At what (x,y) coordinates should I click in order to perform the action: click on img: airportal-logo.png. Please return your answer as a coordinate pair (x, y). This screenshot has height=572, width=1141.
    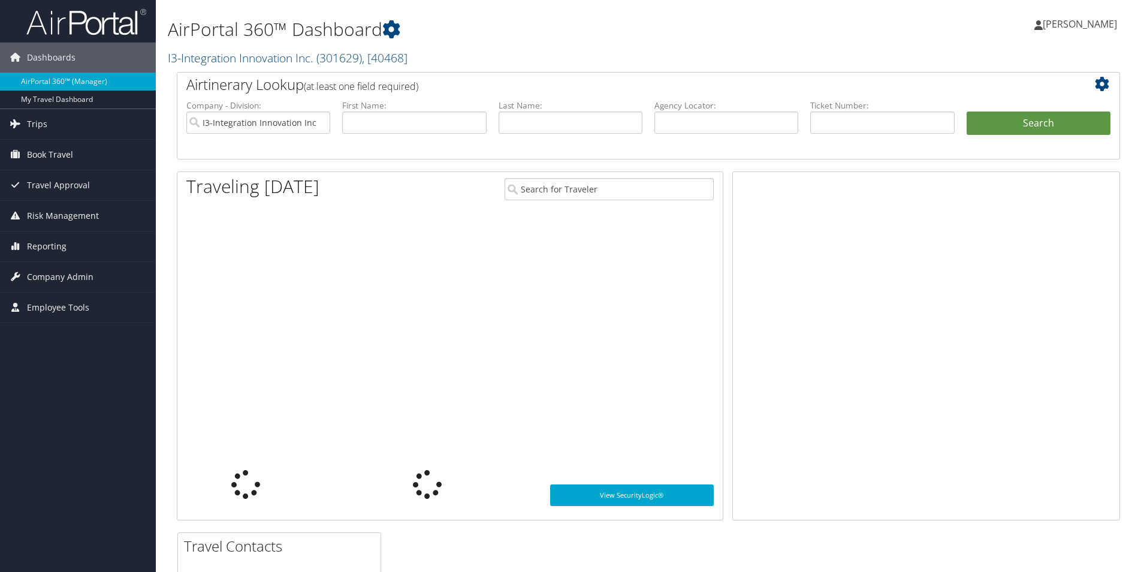
    Looking at the image, I should click on (86, 22).